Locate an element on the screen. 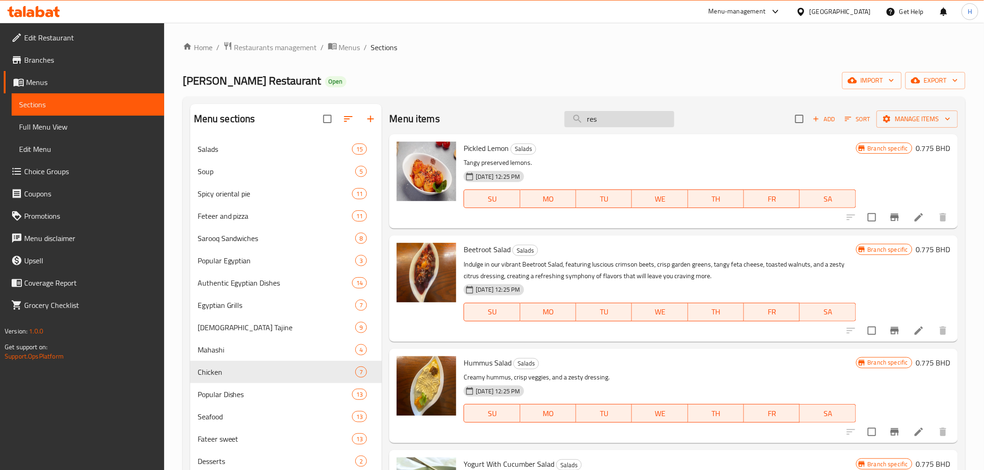  span: 5 is located at coordinates (361, 172).